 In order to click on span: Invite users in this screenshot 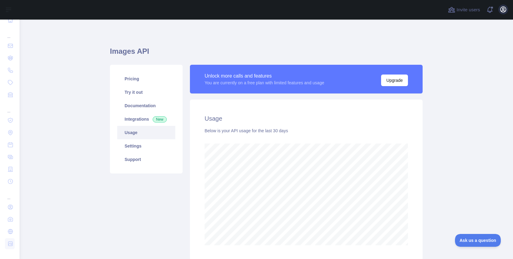, I will do `click(468, 10)`.